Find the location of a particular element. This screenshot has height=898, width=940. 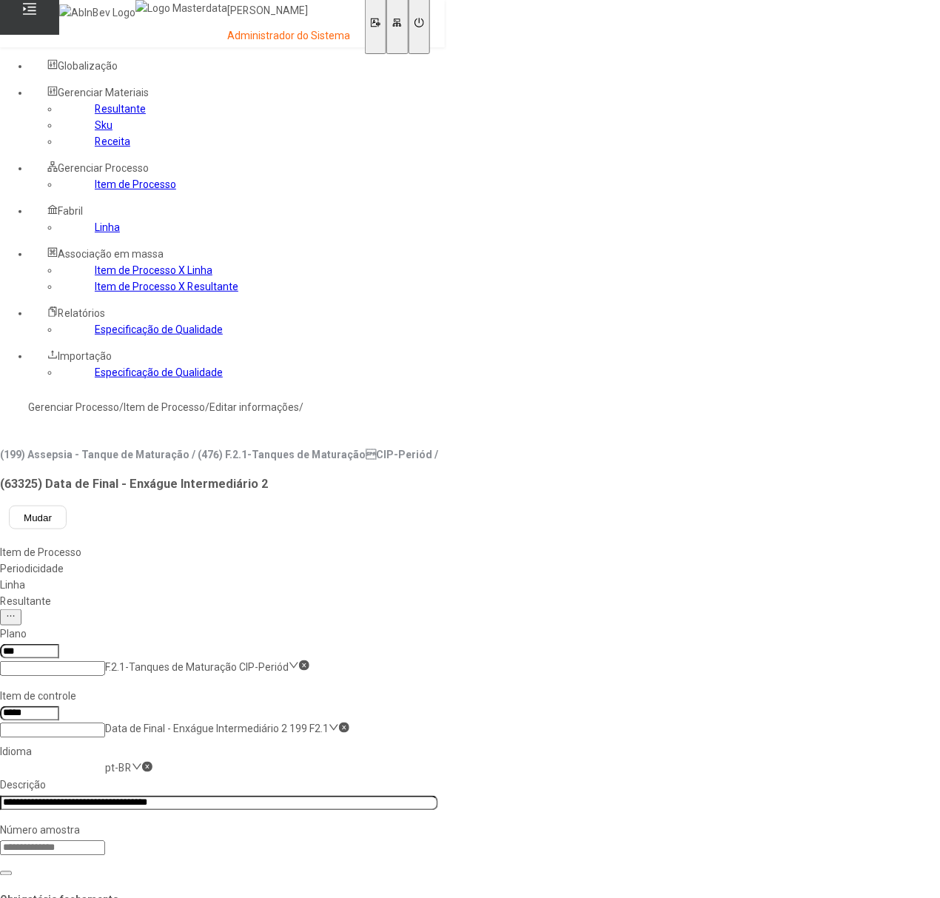

span: Globalização is located at coordinates (87, 66).